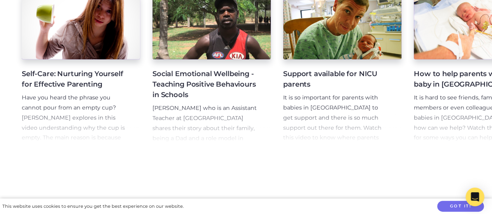 Image resolution: width=492 pixels, height=214 pixels. Describe the element at coordinates (75, 79) in the screenshot. I see `h4: Self-Care: Nurturing Yourself for Effective Parenting` at that location.